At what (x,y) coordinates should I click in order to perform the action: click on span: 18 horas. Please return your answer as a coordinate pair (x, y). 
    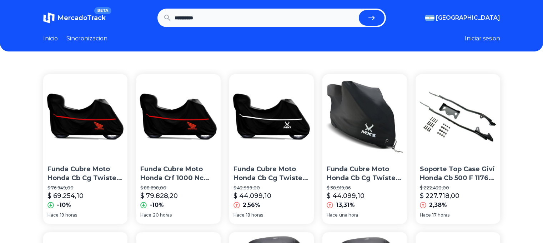
    Looking at the image, I should click on (254, 215).